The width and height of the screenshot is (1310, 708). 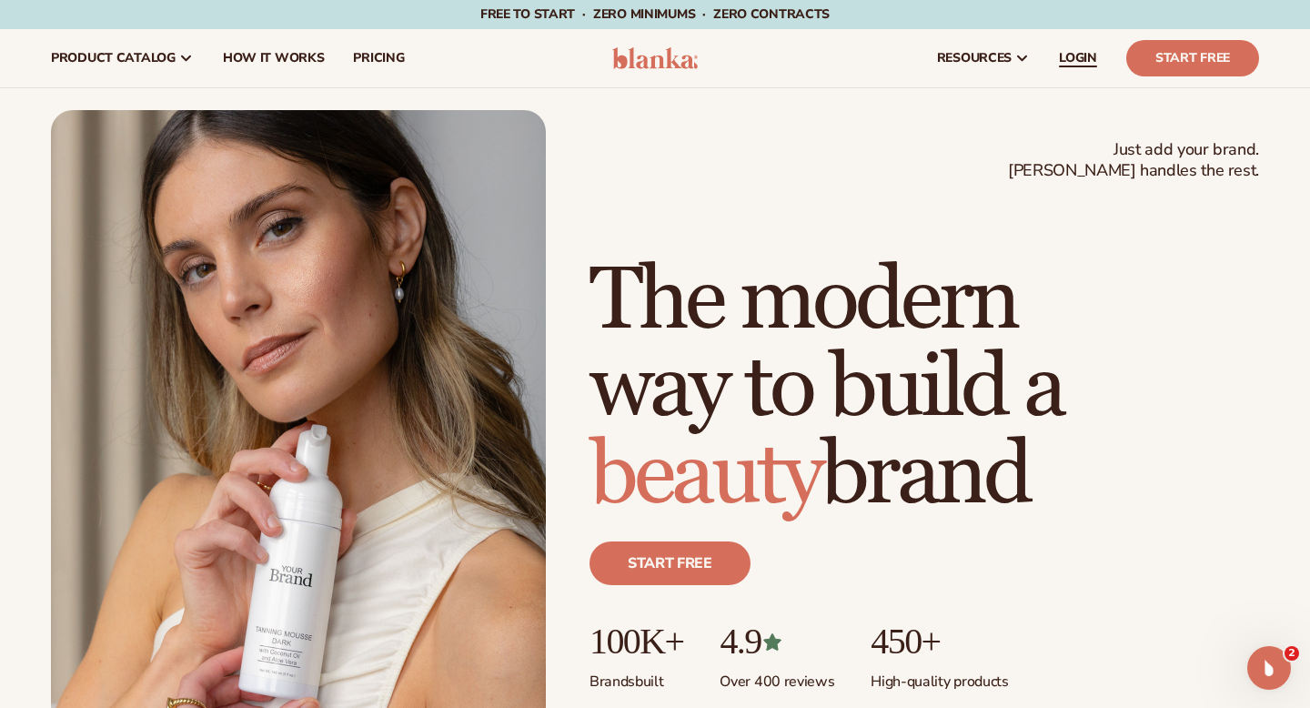 What do you see at coordinates (1078, 58) in the screenshot?
I see `span: LOGIN` at bounding box center [1078, 58].